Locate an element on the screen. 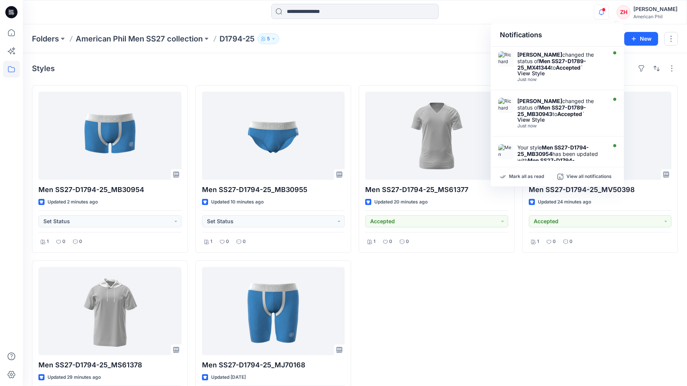  p: Men SS27-D1794-25_MV50398 is located at coordinates (600, 190).